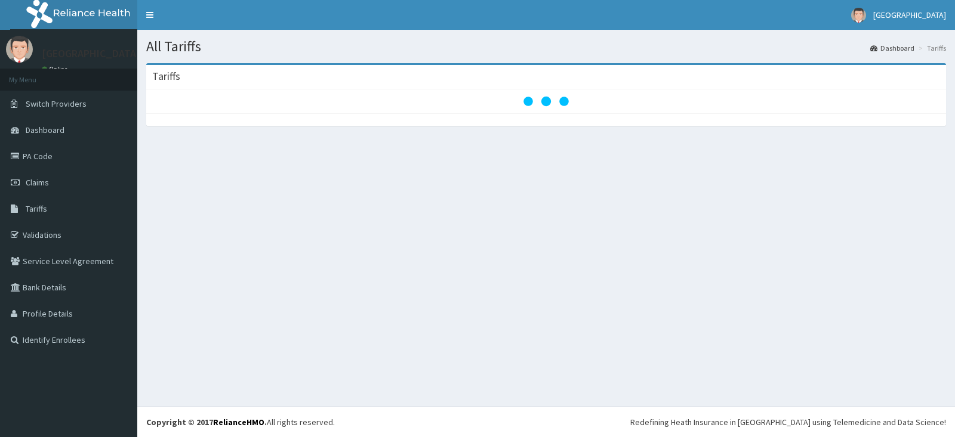 The height and width of the screenshot is (437, 955). What do you see at coordinates (546, 47) in the screenshot?
I see `h1: All Tariffs` at bounding box center [546, 47].